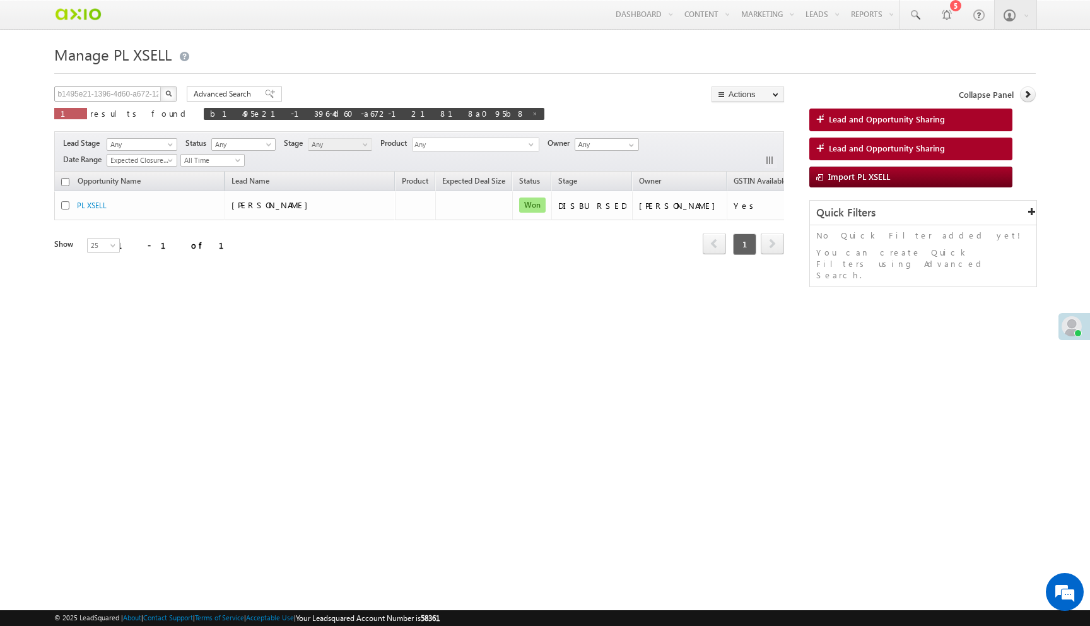  What do you see at coordinates (211, 160) in the screenshot?
I see `span: All Time` at bounding box center [211, 160].